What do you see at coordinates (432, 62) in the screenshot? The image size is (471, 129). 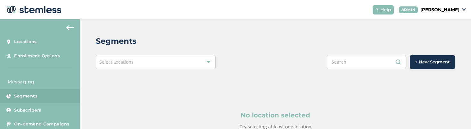 I see `button: + New Segment` at bounding box center [432, 62].